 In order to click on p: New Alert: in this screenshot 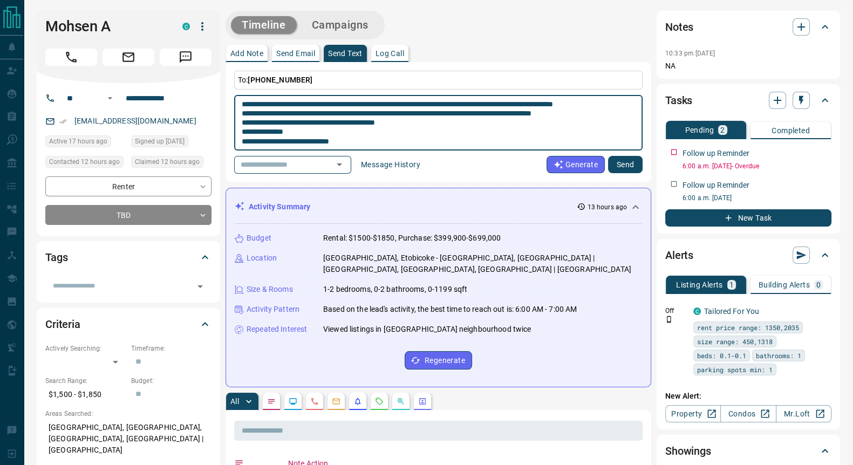, I will do `click(748, 396)`.